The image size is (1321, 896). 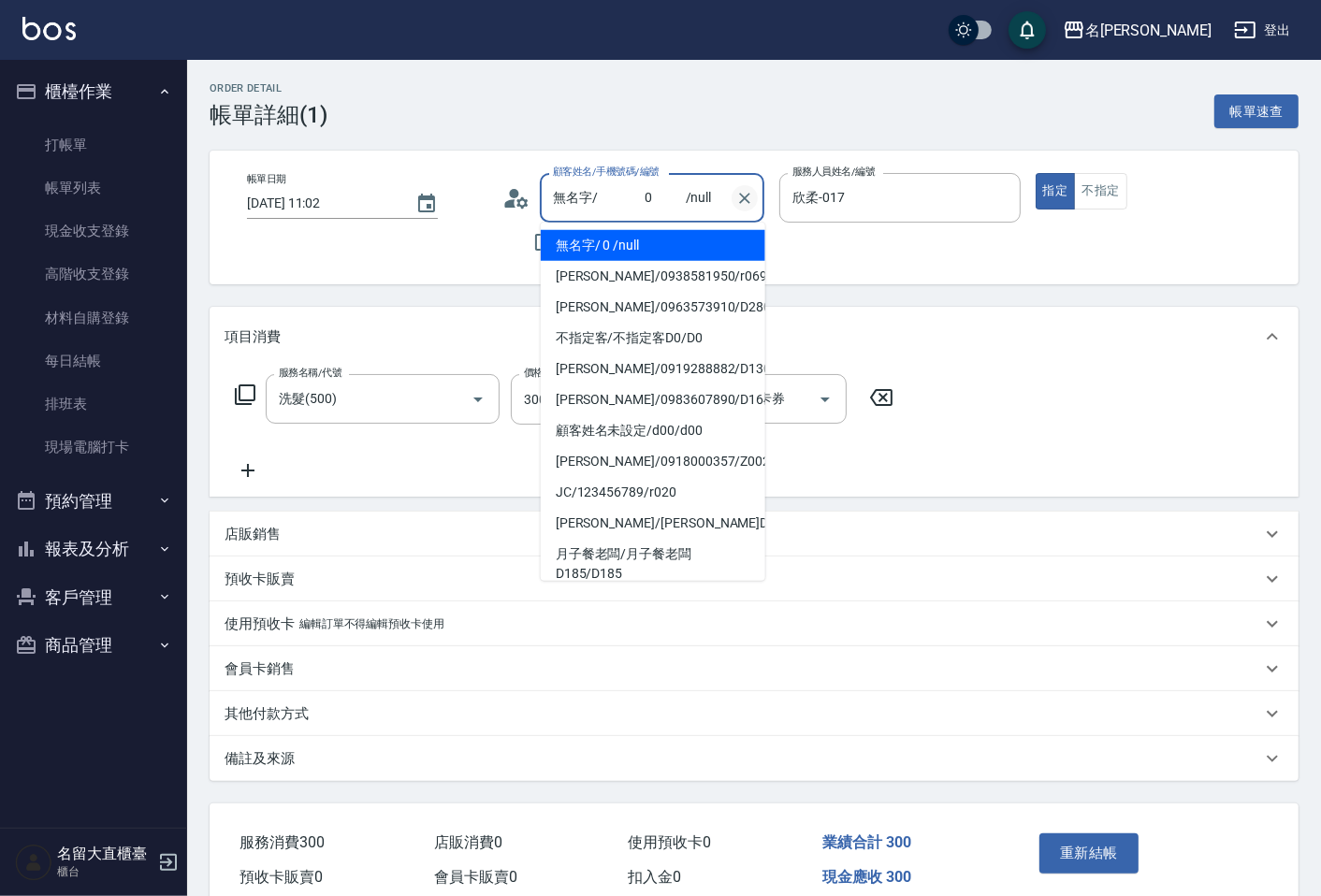 I want to click on a: 材料自購登錄, so click(x=94, y=318).